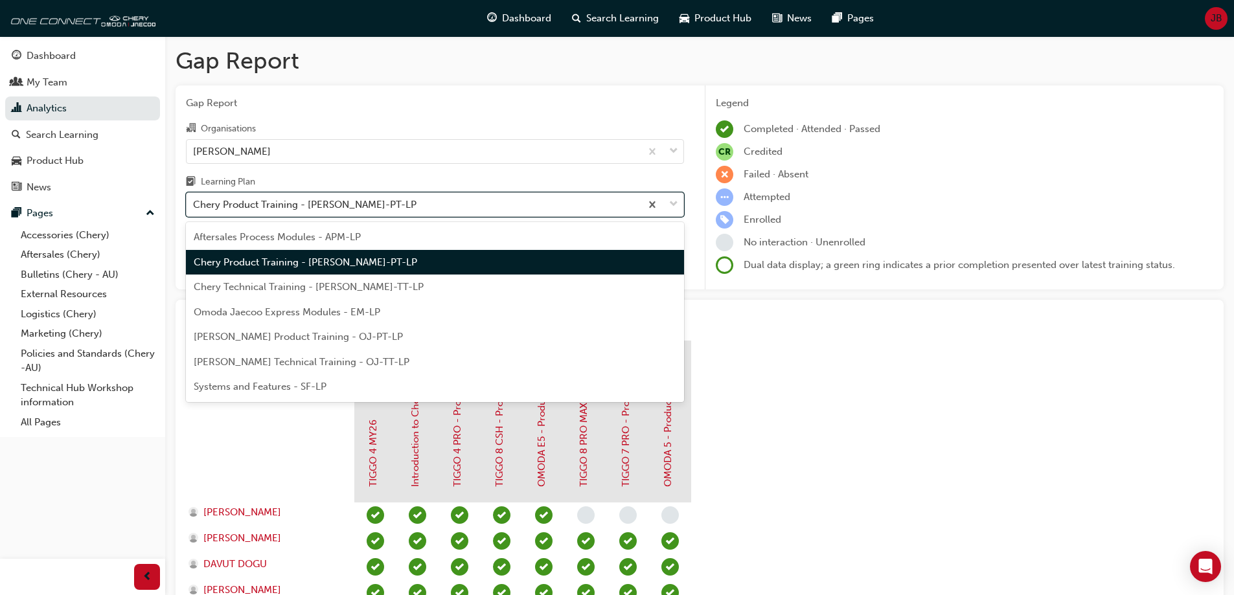 This screenshot has height=595, width=1234. Describe the element at coordinates (40, 213) in the screenshot. I see `div: Pages` at that location.